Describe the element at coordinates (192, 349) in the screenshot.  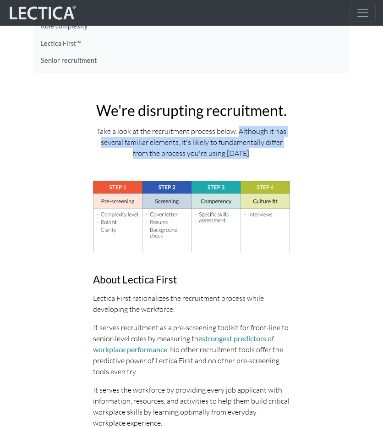
I see `p: It serves recruitment as a pre-screening toolkit for front-line to senior-level roles by measurin...` at that location.